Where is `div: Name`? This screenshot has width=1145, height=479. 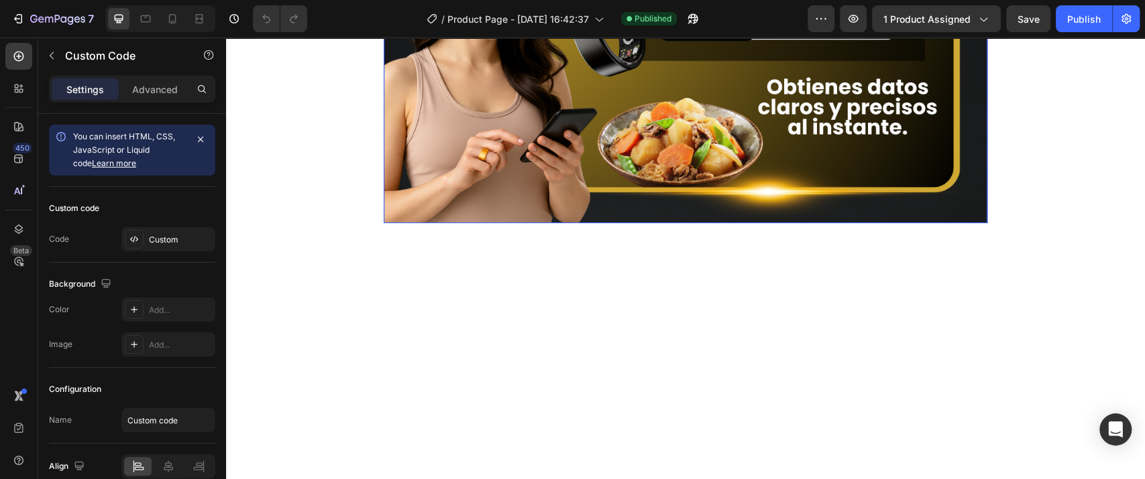 div: Name is located at coordinates (60, 420).